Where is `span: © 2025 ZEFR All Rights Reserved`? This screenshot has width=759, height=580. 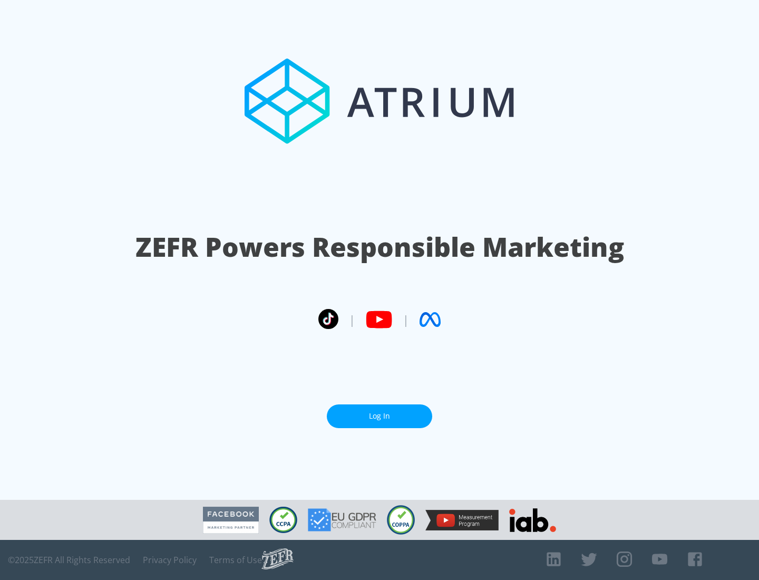 span: © 2025 ZEFR All Rights Reserved is located at coordinates (69, 560).